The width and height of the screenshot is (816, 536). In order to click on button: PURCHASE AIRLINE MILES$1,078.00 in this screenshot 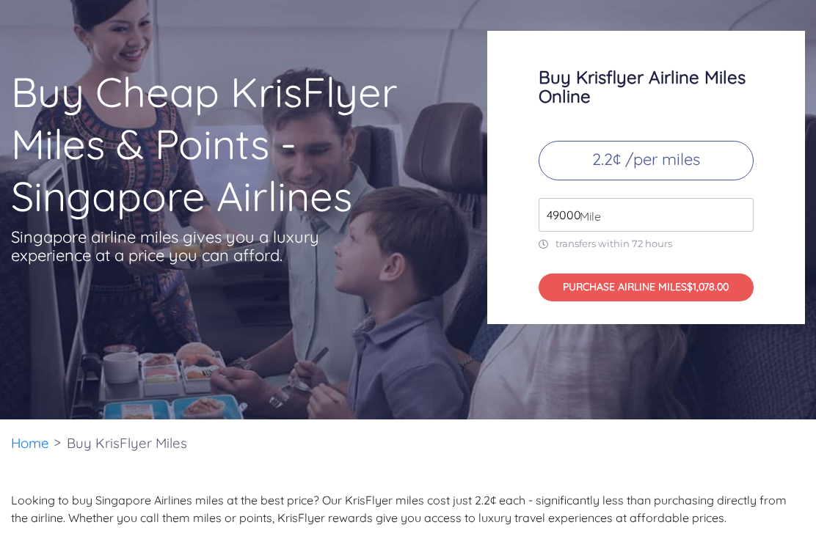, I will do `click(646, 288)`.